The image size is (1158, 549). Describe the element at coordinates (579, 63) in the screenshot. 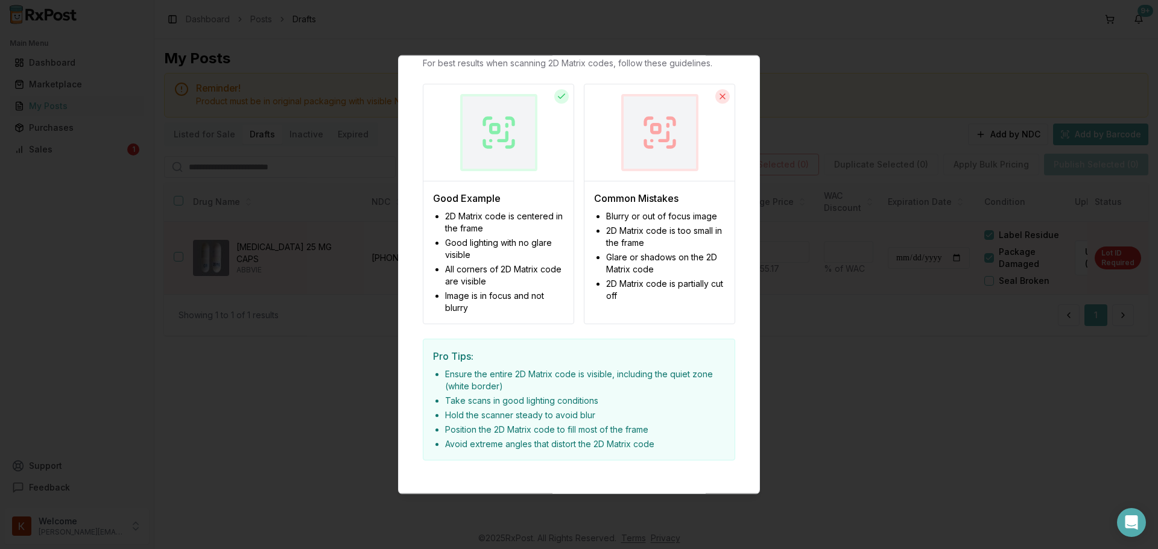

I see `p: For best results when scanning 2D Matrix codes, follow these guidelines.` at that location.